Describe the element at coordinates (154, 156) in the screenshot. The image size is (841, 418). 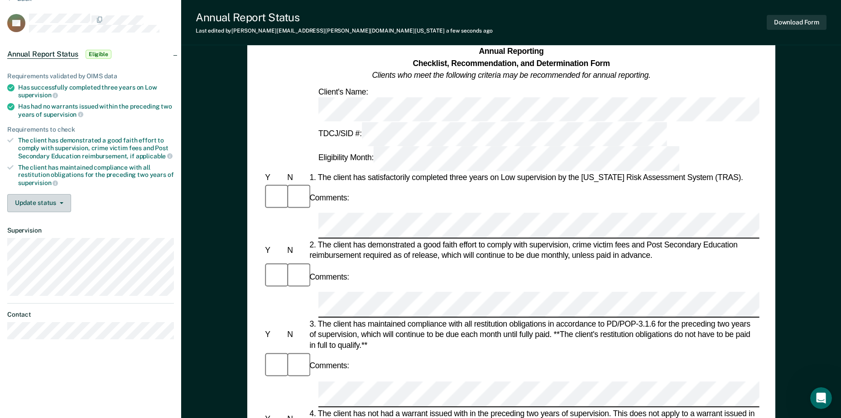
I see `span: applicable` at that location.